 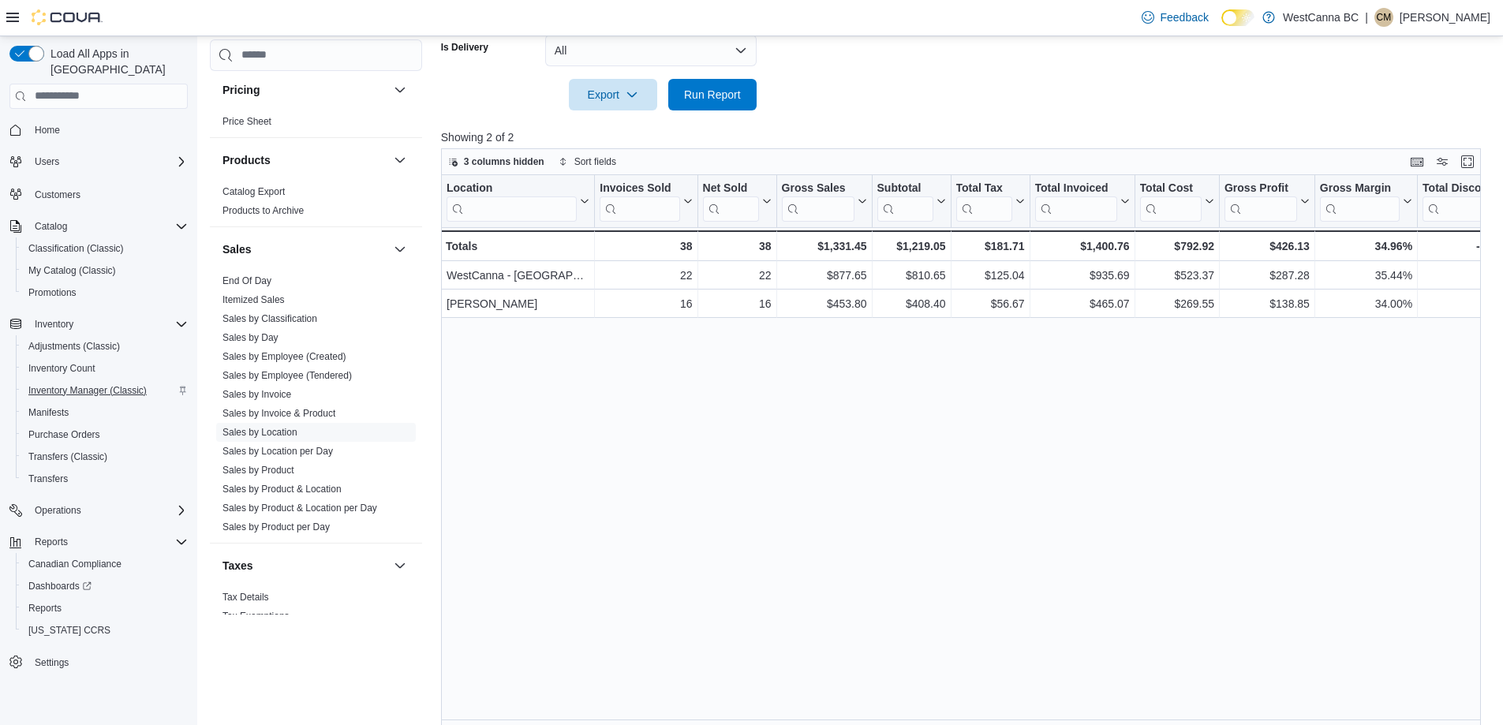 I want to click on button: Purchase Orders, so click(x=105, y=435).